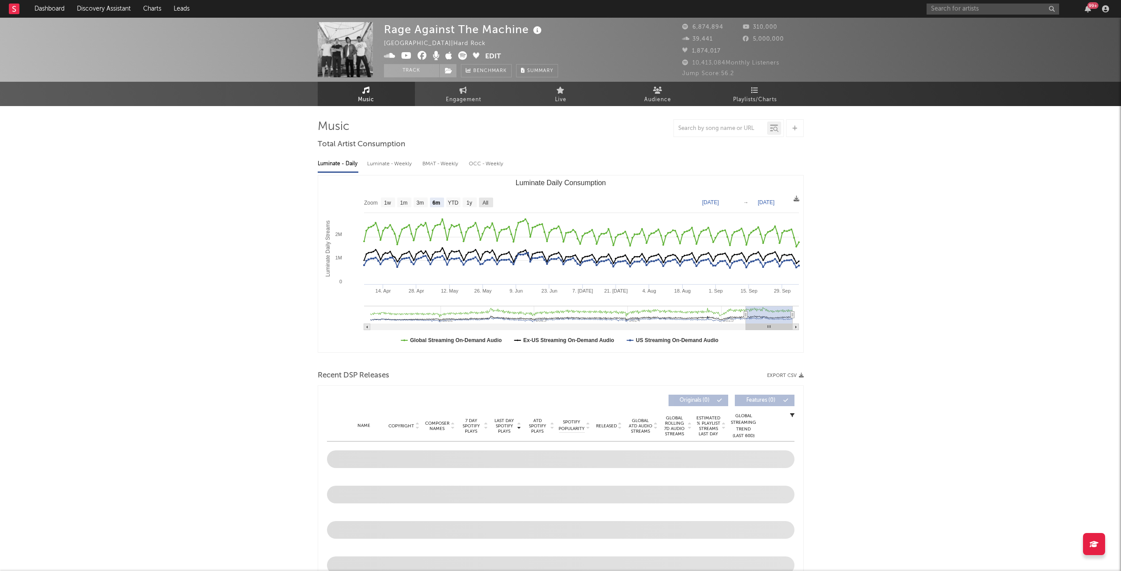  I want to click on span: Copyright, so click(401, 426).